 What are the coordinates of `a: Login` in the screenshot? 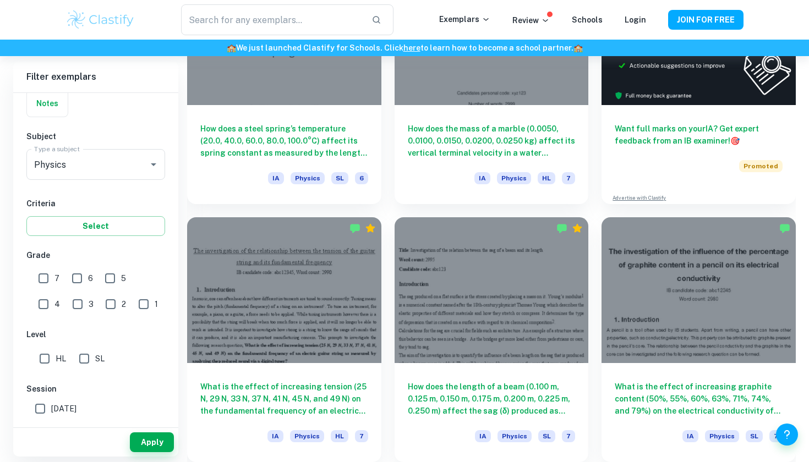 It's located at (635, 20).